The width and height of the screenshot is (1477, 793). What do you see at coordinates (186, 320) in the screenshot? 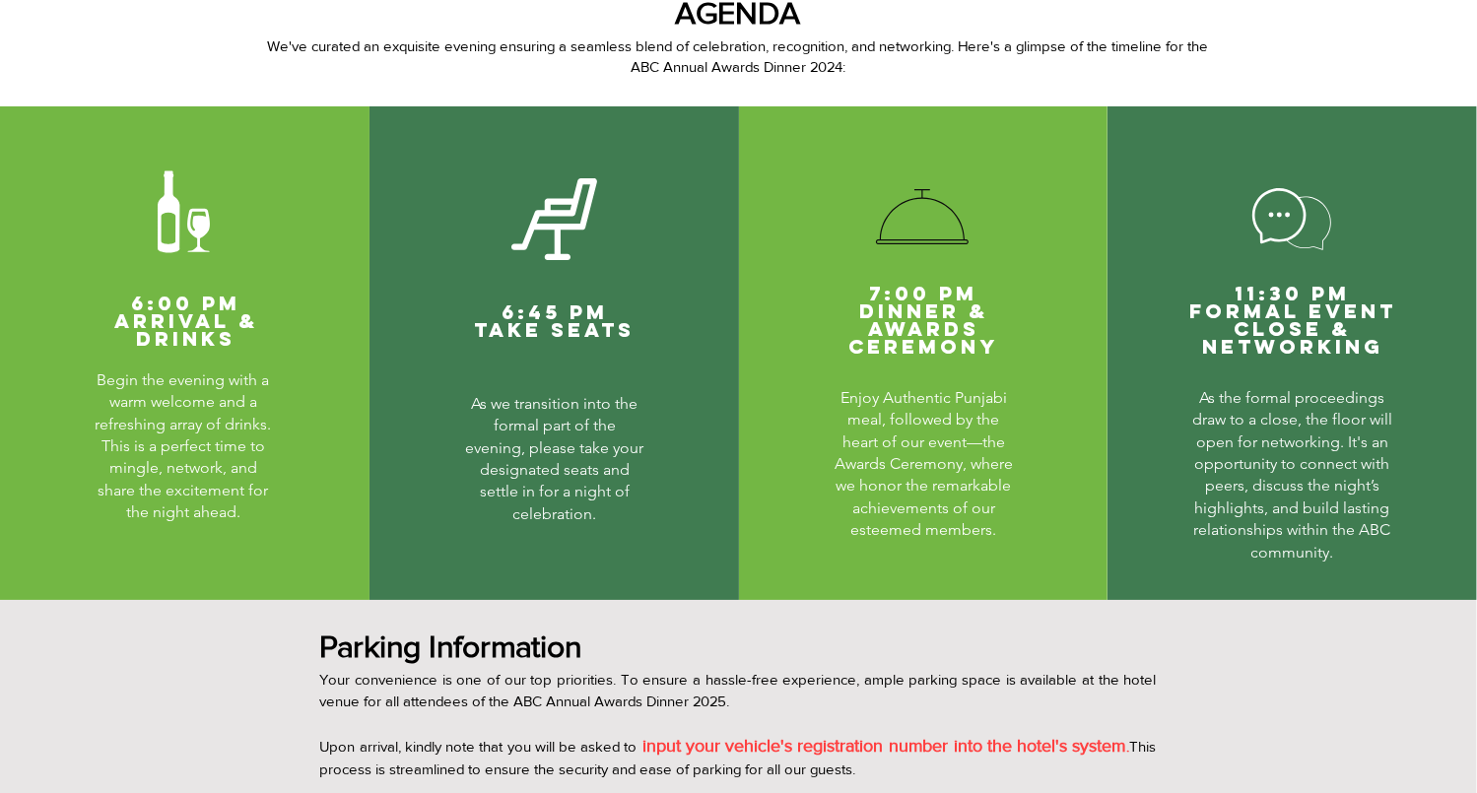
I see `span: 6:00 PM Arrival & Drinks` at bounding box center [186, 320].